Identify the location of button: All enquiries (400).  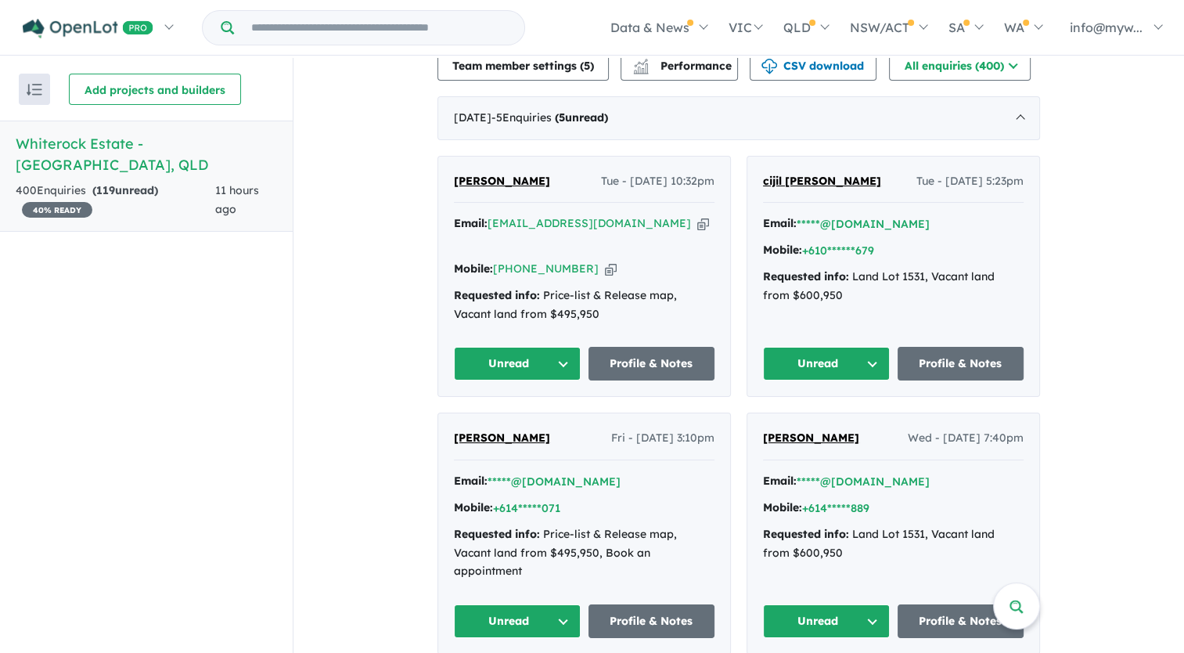
(960, 65).